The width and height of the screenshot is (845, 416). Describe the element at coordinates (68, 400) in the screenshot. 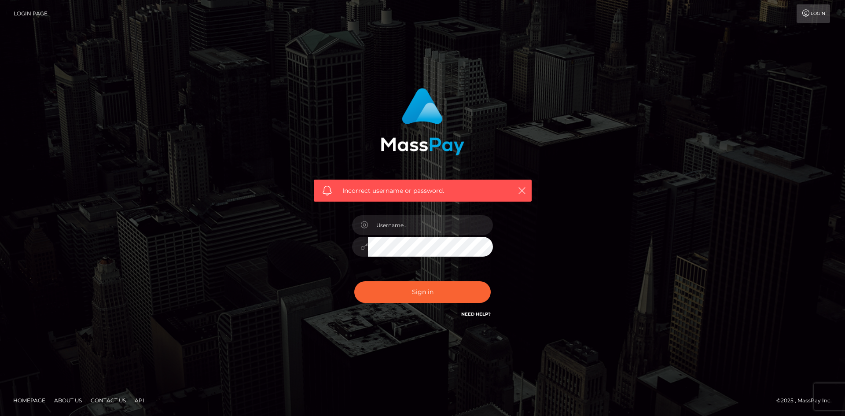

I see `a: About Us` at that location.